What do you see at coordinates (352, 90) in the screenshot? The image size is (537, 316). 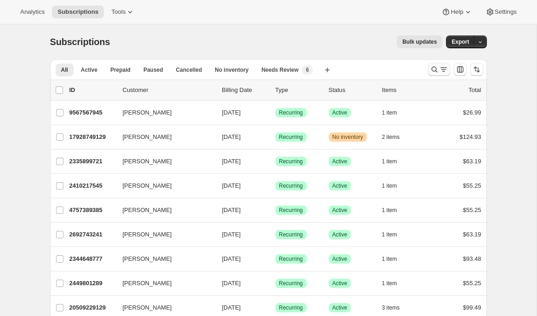 I see `p: Status` at bounding box center [352, 90].